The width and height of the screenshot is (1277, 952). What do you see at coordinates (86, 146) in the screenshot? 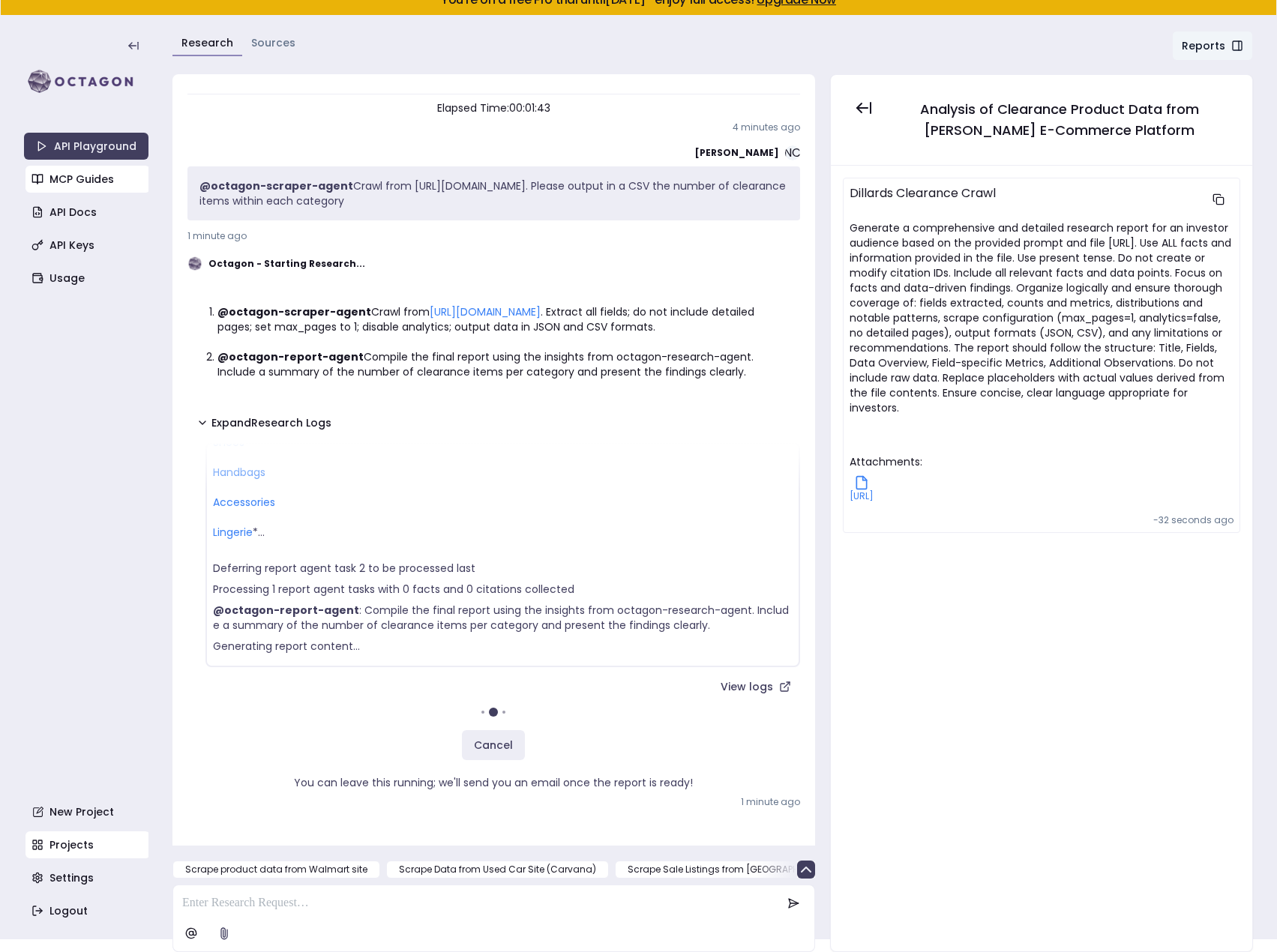
I see `a: API Playground` at bounding box center [86, 146].